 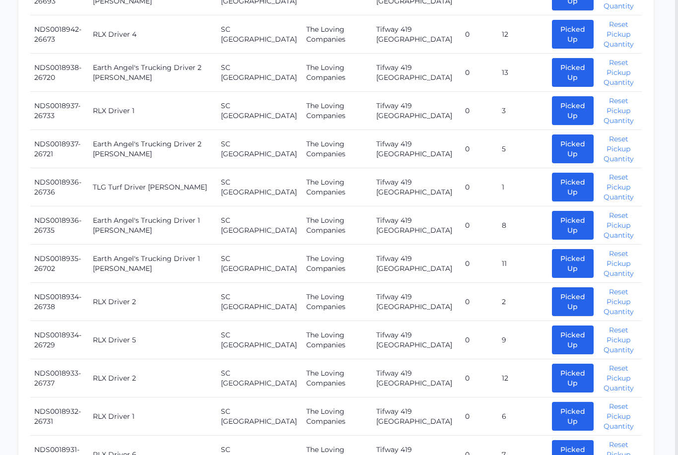 What do you see at coordinates (523, 149) in the screenshot?
I see `td: 5` at bounding box center [523, 149].